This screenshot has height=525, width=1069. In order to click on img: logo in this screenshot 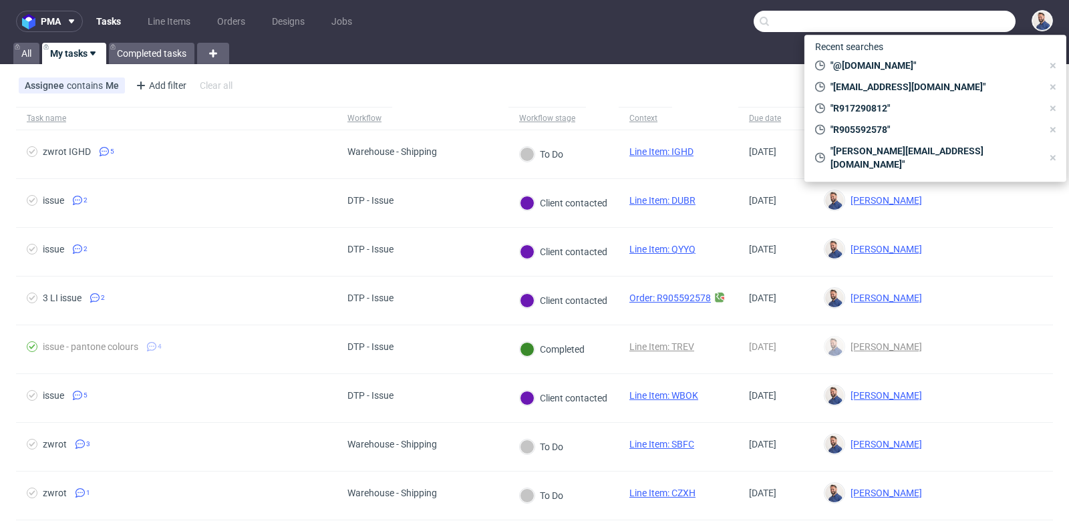, I will do `click(31, 21)`.